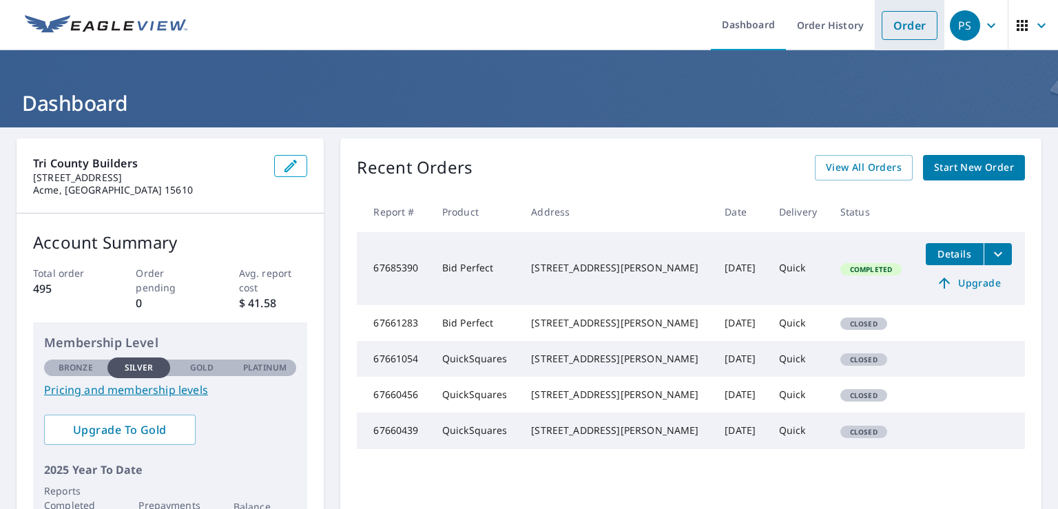 The image size is (1058, 509). I want to click on th: Status, so click(872, 212).